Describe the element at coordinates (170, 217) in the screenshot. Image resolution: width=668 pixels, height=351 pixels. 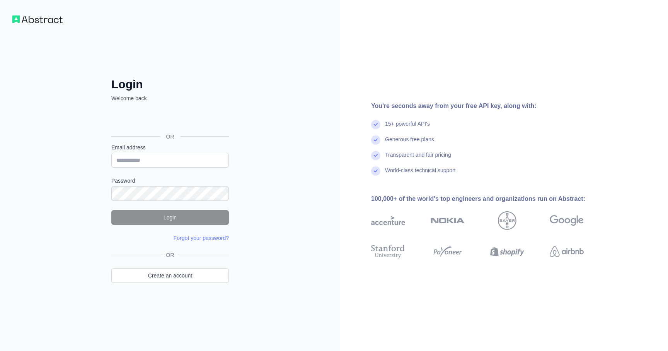
I see `button: Login` at that location.